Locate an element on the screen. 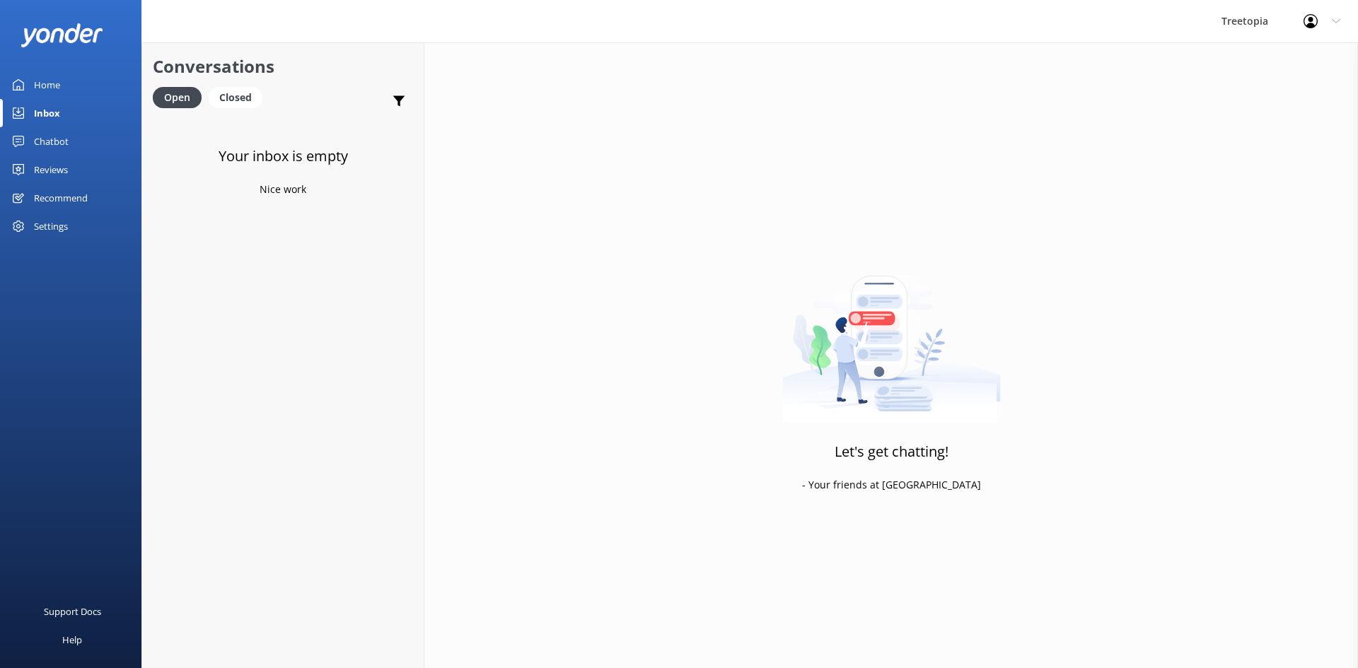  div: Settings is located at coordinates (51, 226).